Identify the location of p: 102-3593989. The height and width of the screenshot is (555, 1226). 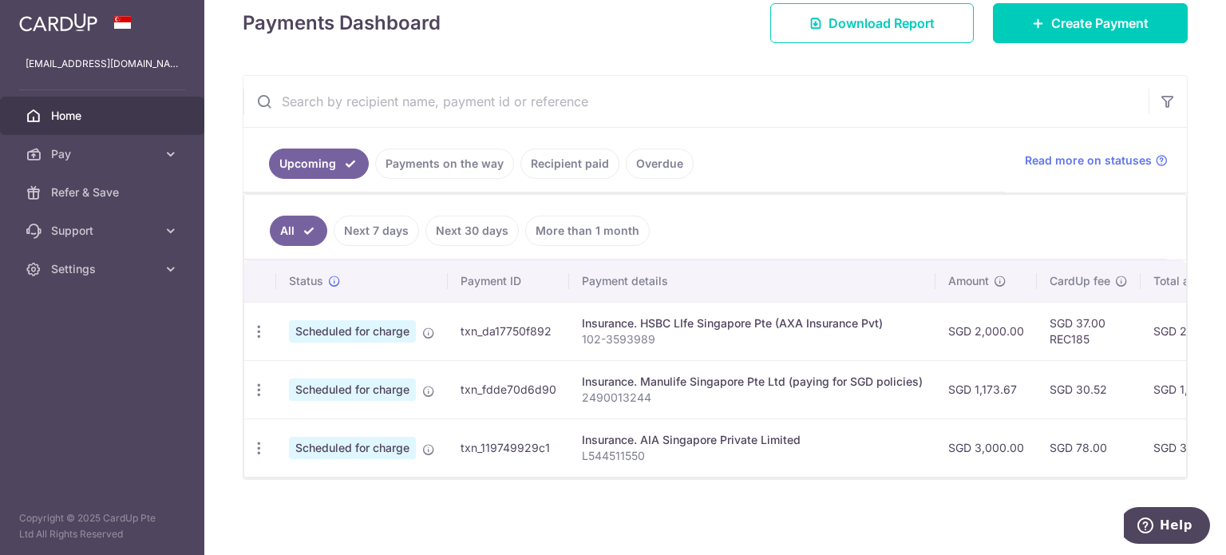
(752, 339).